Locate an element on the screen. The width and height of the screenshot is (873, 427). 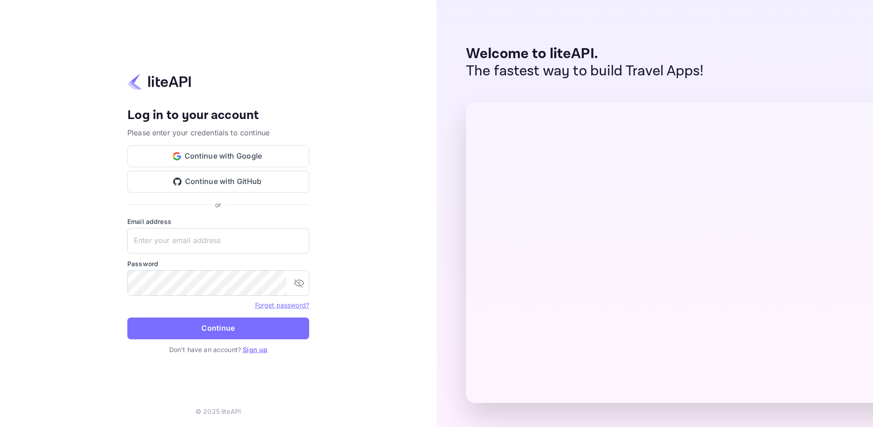
p: © 2025 liteAPI is located at coordinates (218, 411).